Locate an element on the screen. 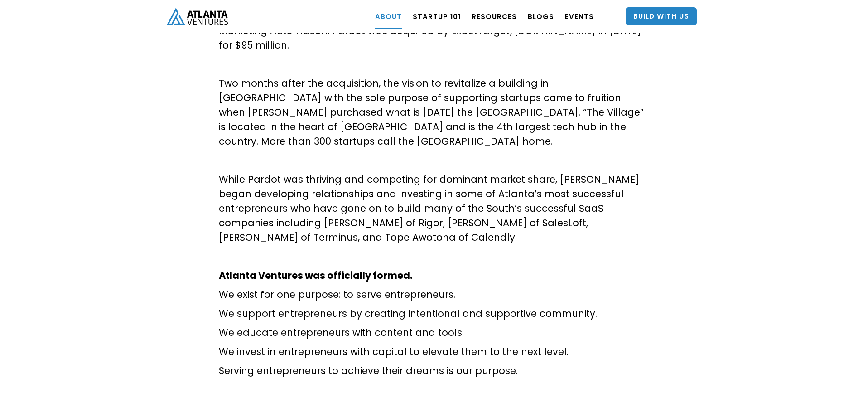 Image resolution: width=863 pixels, height=413 pixels. strong: Atlanta Ventures was officially formed. is located at coordinates (315, 275).